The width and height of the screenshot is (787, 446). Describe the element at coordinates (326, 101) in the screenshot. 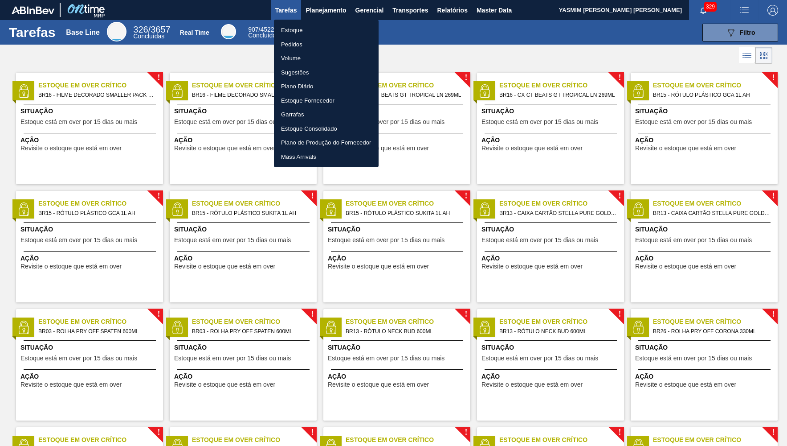

I see `li: Estoque Fornecedor` at that location.